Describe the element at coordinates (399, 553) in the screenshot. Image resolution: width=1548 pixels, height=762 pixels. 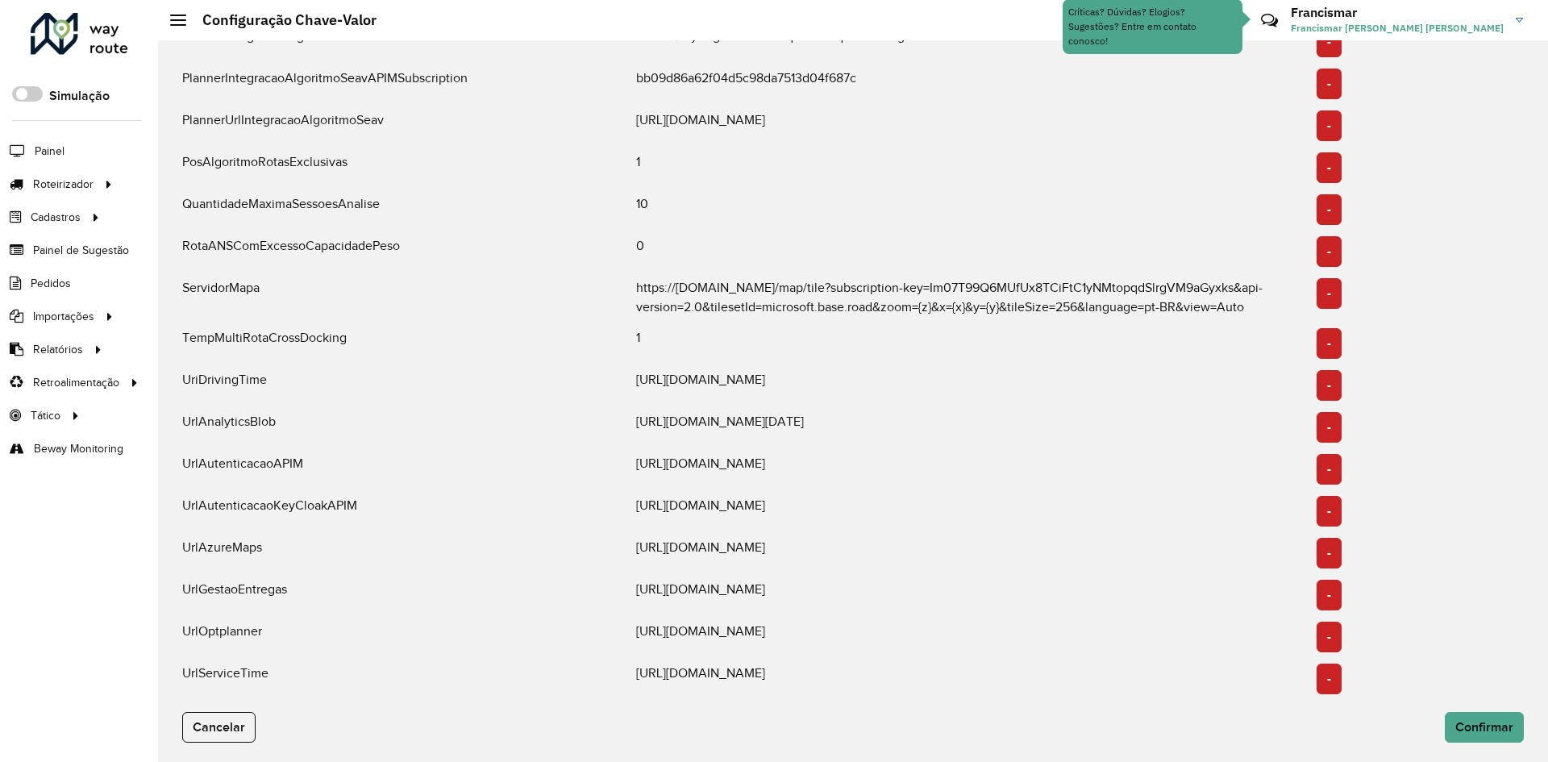
I see `div: UrlAzureMaps` at that location.